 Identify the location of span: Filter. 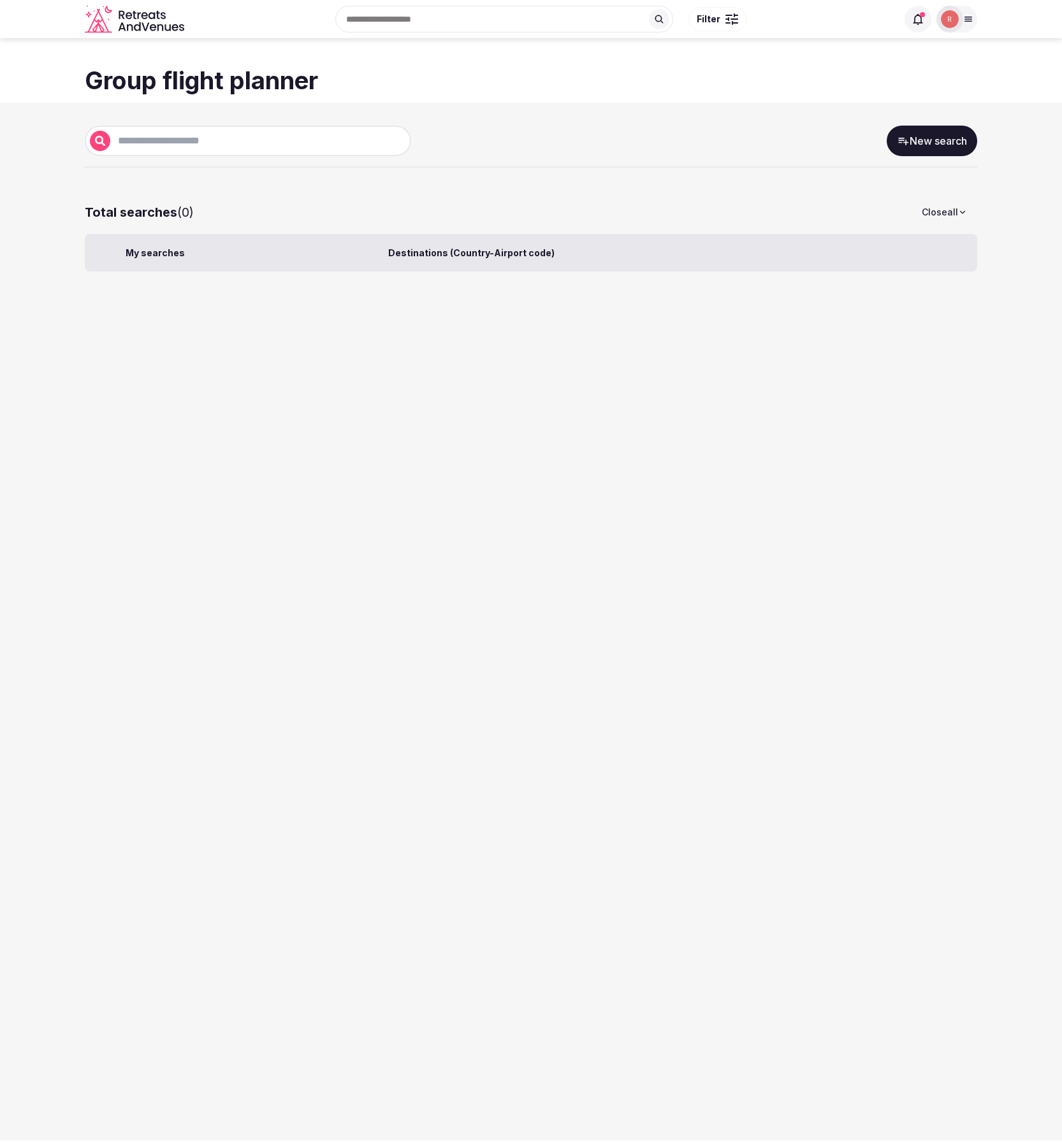
(708, 19).